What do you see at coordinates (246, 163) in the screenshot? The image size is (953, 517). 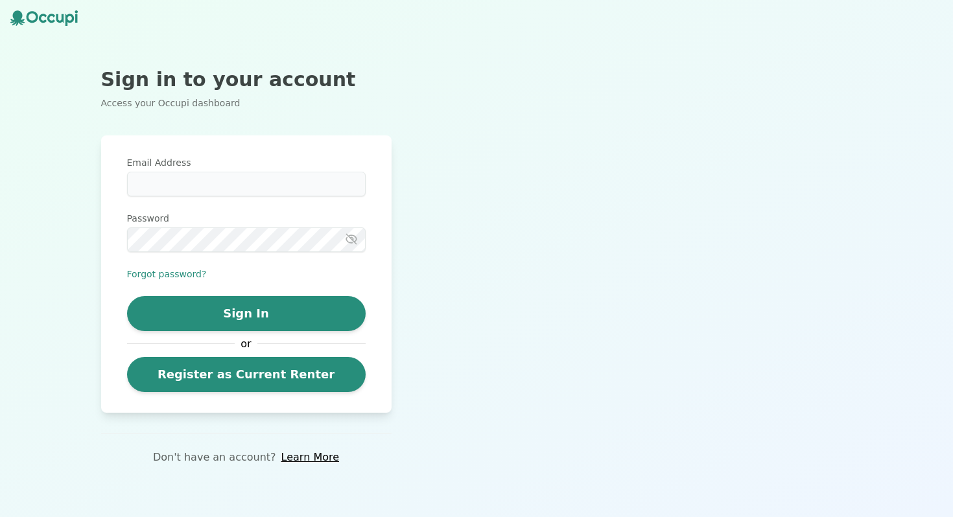 I see `label: Email Address` at bounding box center [246, 163].